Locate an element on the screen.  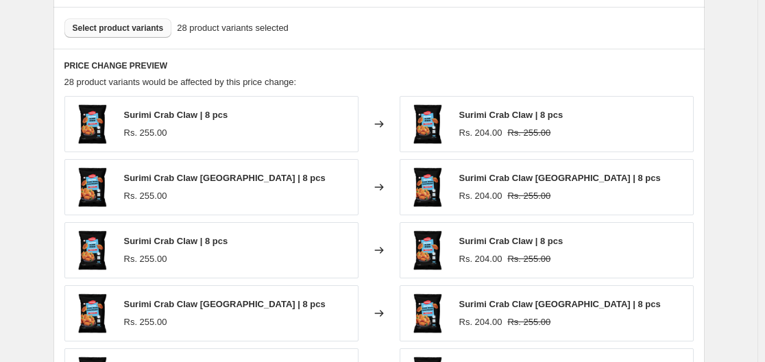
button: Select product variants is located at coordinates (118, 28).